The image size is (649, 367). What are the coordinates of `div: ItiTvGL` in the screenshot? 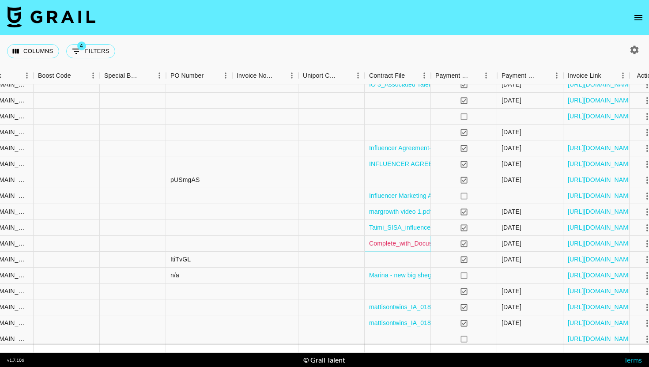 It's located at (181, 259).